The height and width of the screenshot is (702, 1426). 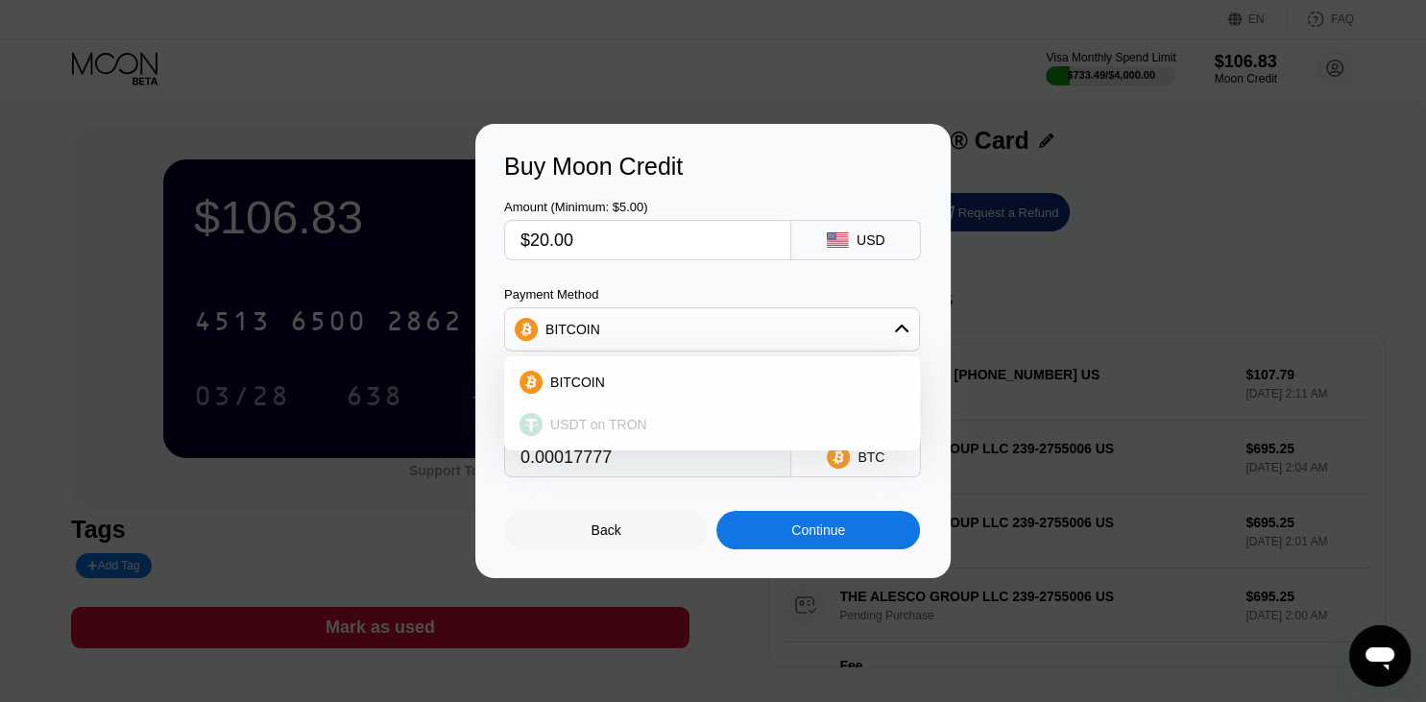 What do you see at coordinates (577, 382) in the screenshot?
I see `span: BITCOIN` at bounding box center [577, 382].